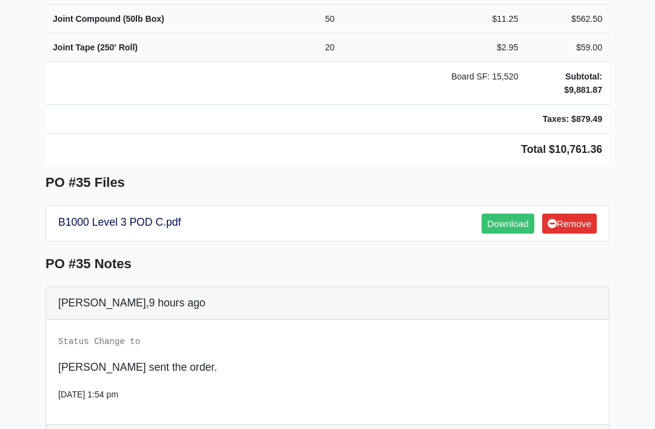  What do you see at coordinates (567, 19) in the screenshot?
I see `td: $562.50` at bounding box center [567, 19].